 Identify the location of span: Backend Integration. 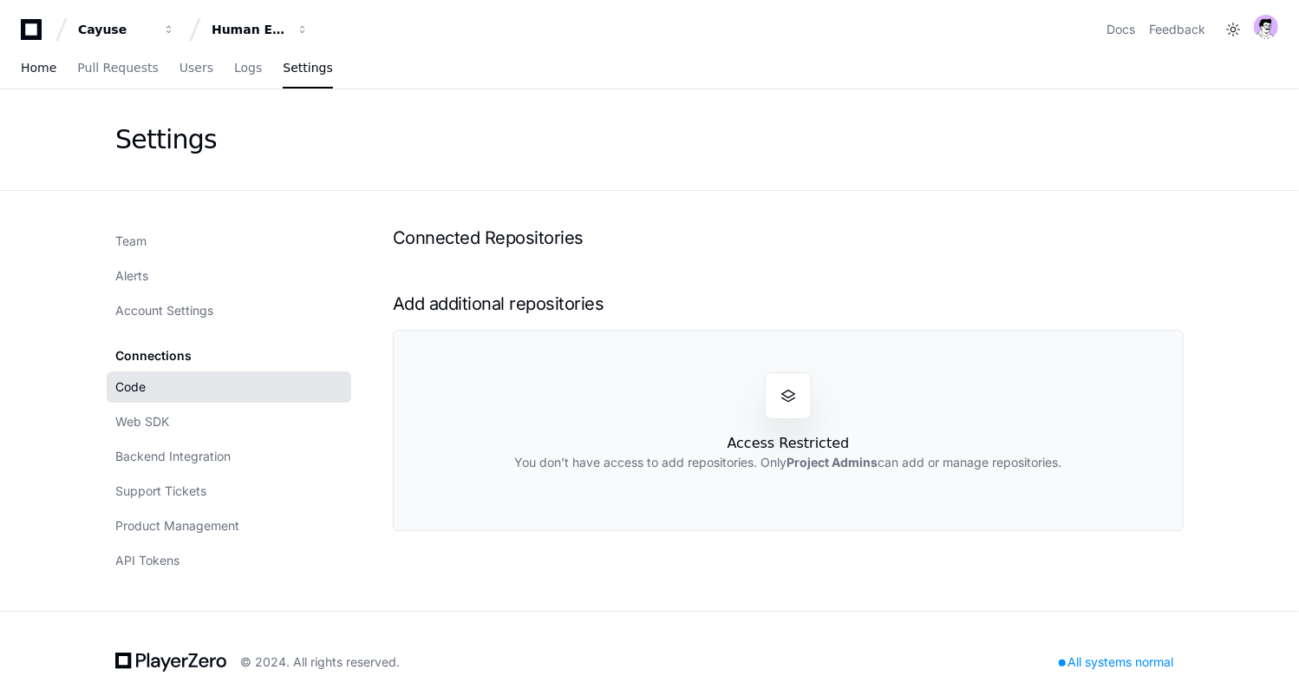
(173, 456).